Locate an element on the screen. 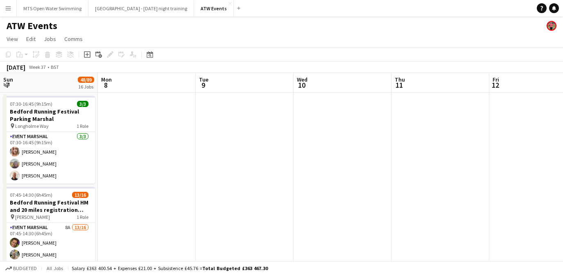 Image resolution: width=563 pixels, height=275 pixels. span: 3/3 is located at coordinates (83, 104).